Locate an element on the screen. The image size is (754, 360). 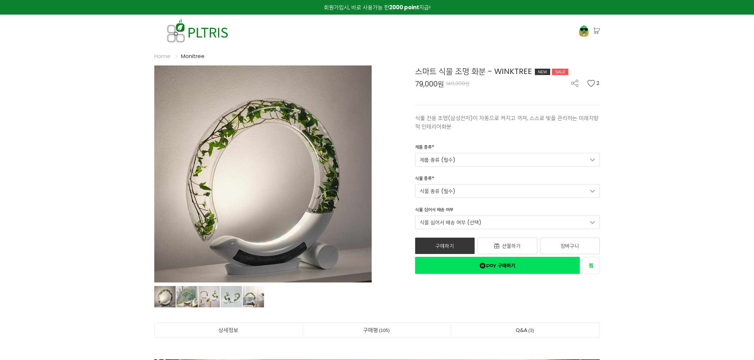
p: 식물 전용 조명(삼성전자)이 자동으로 켜지고 꺼져, 스스로 빛을 관리하는 미래지향적 인테리어화분 is located at coordinates (507, 123).